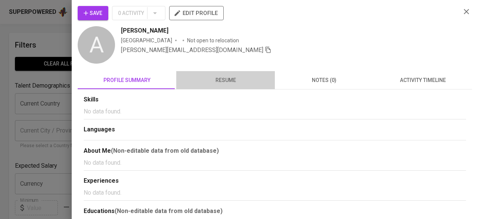 The image size is (478, 219). Describe the element at coordinates (275, 129) in the screenshot. I see `div: Languages` at that location.